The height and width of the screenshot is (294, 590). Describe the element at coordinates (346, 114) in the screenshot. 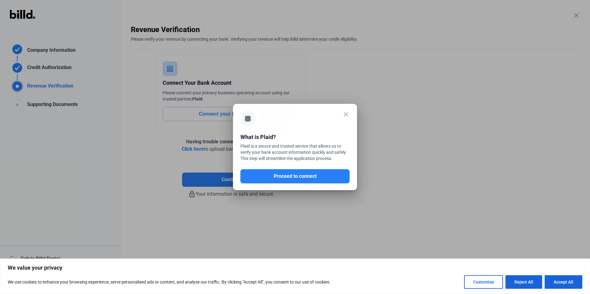

I see `mat-icon: close` at that location.